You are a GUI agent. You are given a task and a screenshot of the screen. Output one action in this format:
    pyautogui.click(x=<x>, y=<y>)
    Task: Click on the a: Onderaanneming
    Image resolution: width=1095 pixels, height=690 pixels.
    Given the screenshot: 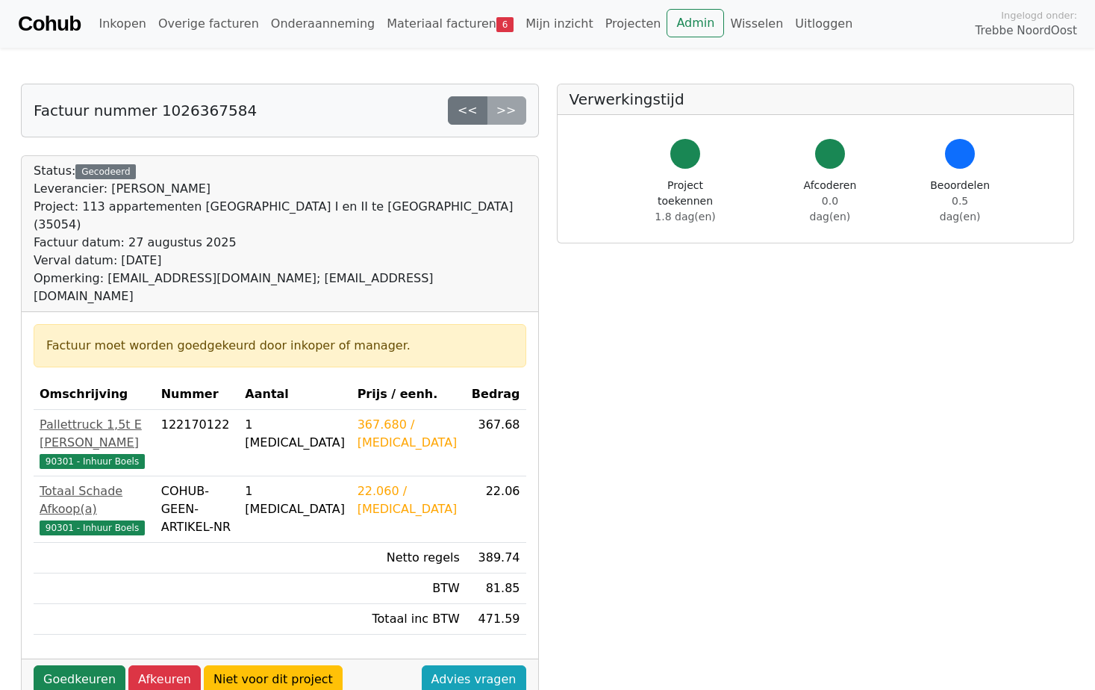 What is the action you would take?
    pyautogui.click(x=322, y=24)
    